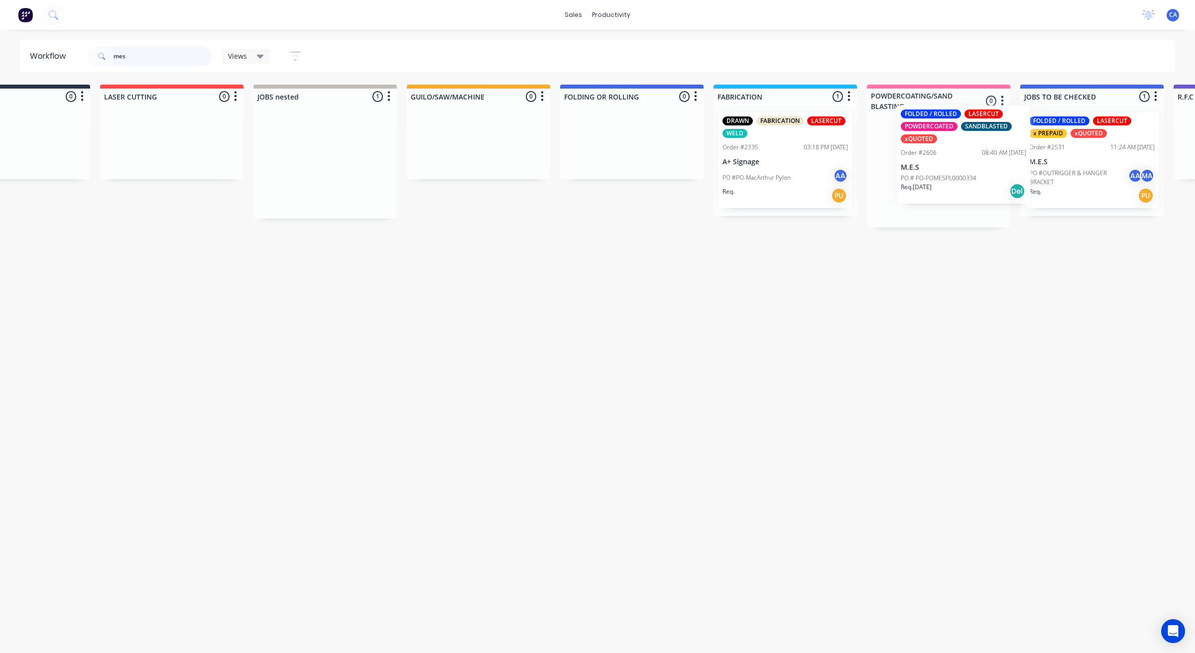 This screenshot has width=1195, height=653. Describe the element at coordinates (611, 15) in the screenshot. I see `div: productivity` at that location.